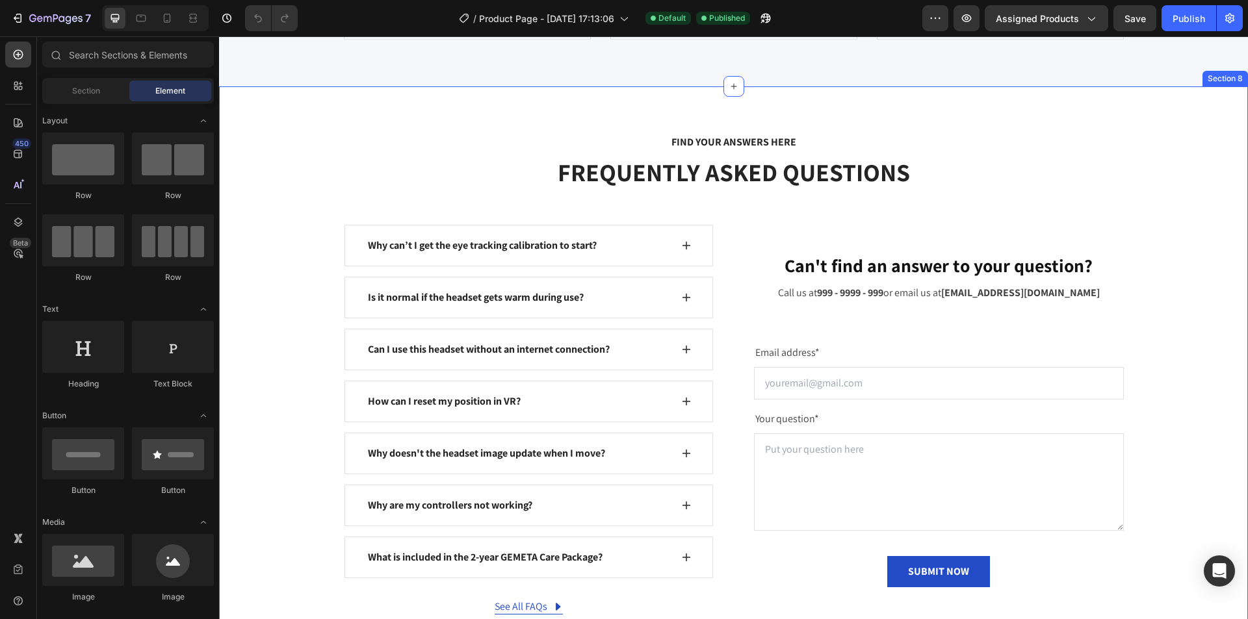  I want to click on input: youremail@gmail.com, so click(720, 347).